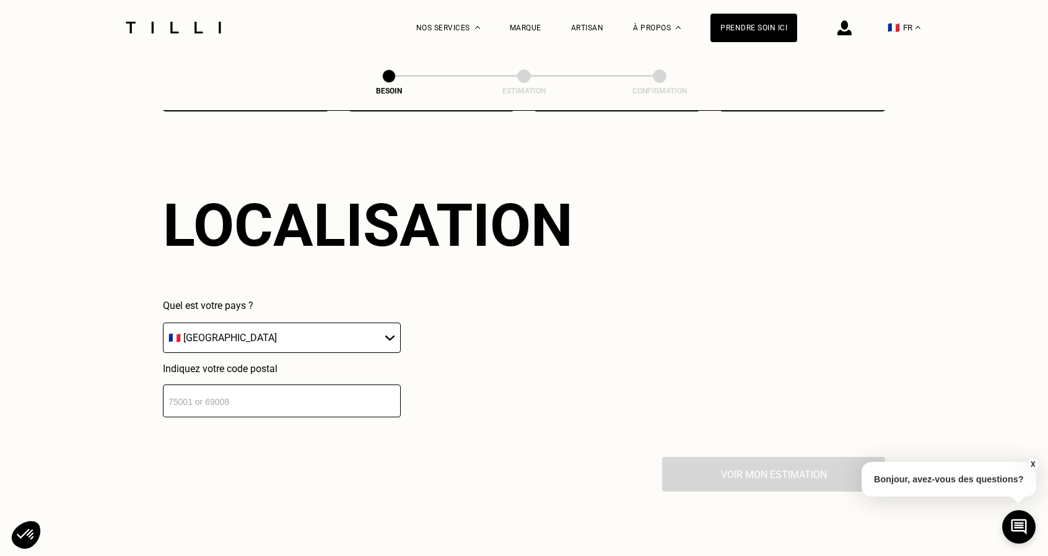 The width and height of the screenshot is (1048, 556). I want to click on div: Confirmation, so click(660, 91).